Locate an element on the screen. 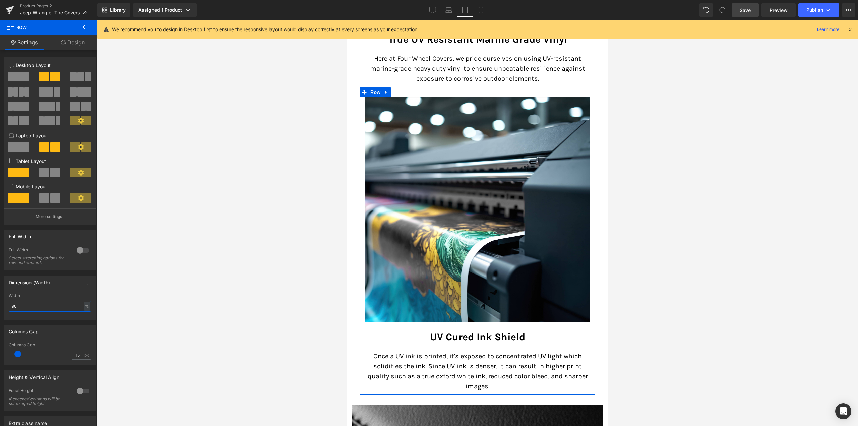 The image size is (858, 426). p: Mobile Layout is located at coordinates (50, 186).